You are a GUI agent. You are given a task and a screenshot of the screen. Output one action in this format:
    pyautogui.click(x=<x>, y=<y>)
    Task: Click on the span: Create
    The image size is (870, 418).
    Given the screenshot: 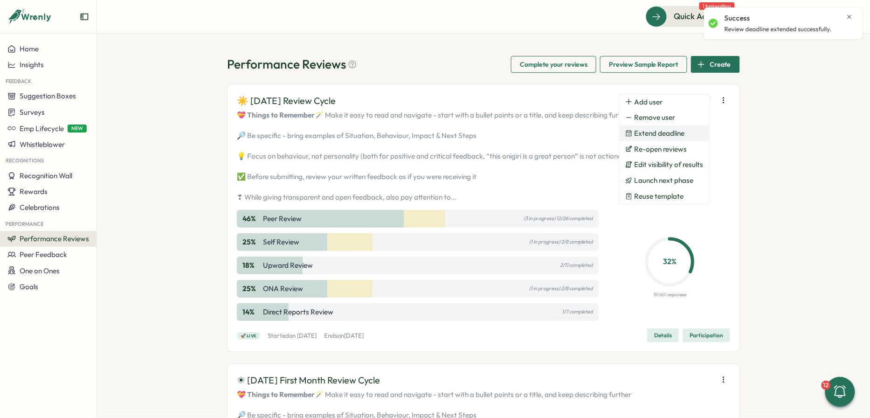 What is the action you would take?
    pyautogui.click(x=720, y=64)
    